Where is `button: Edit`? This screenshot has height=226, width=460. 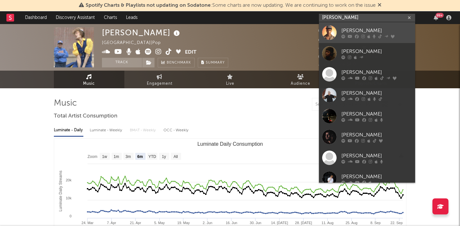
button: Edit is located at coordinates (191, 52).